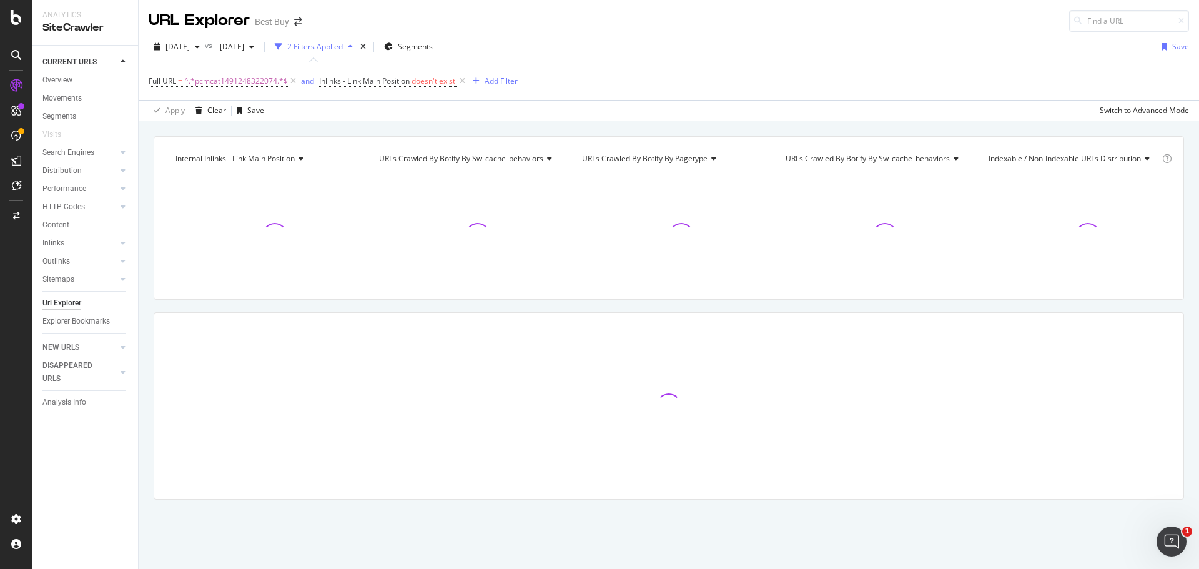 The image size is (1199, 569). Describe the element at coordinates (314, 47) in the screenshot. I see `button: 2 Filters Applied` at that location.